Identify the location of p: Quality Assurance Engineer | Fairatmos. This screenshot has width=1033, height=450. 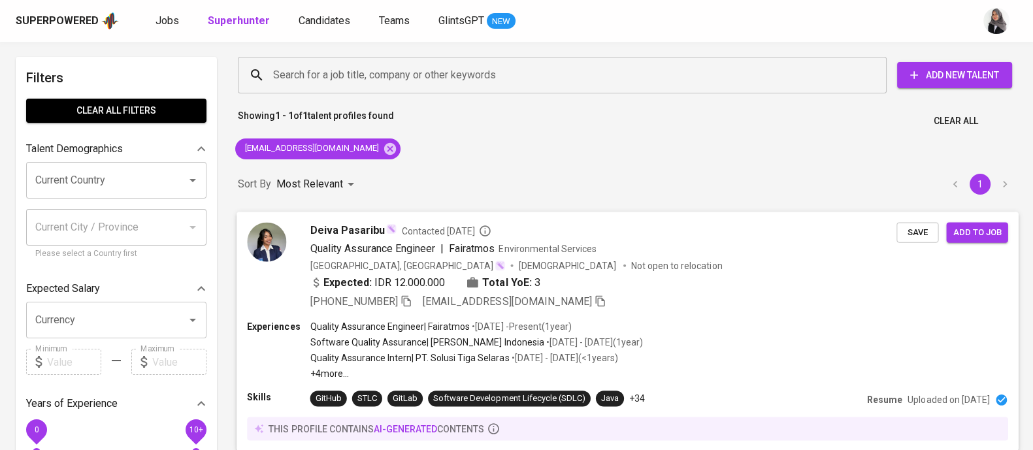
(390, 326).